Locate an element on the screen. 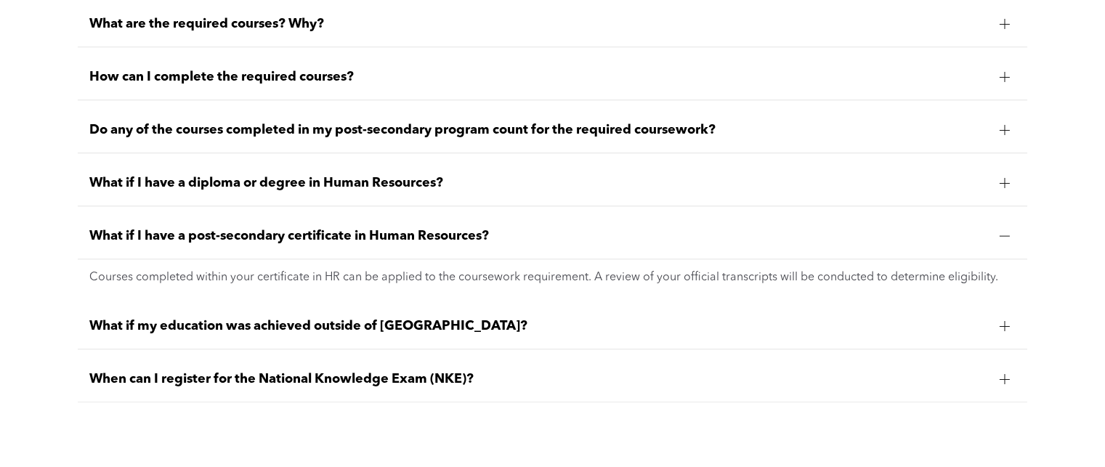  span: Do any of the courses completed in my post-secondary program count for the required coursework? is located at coordinates (539, 130).